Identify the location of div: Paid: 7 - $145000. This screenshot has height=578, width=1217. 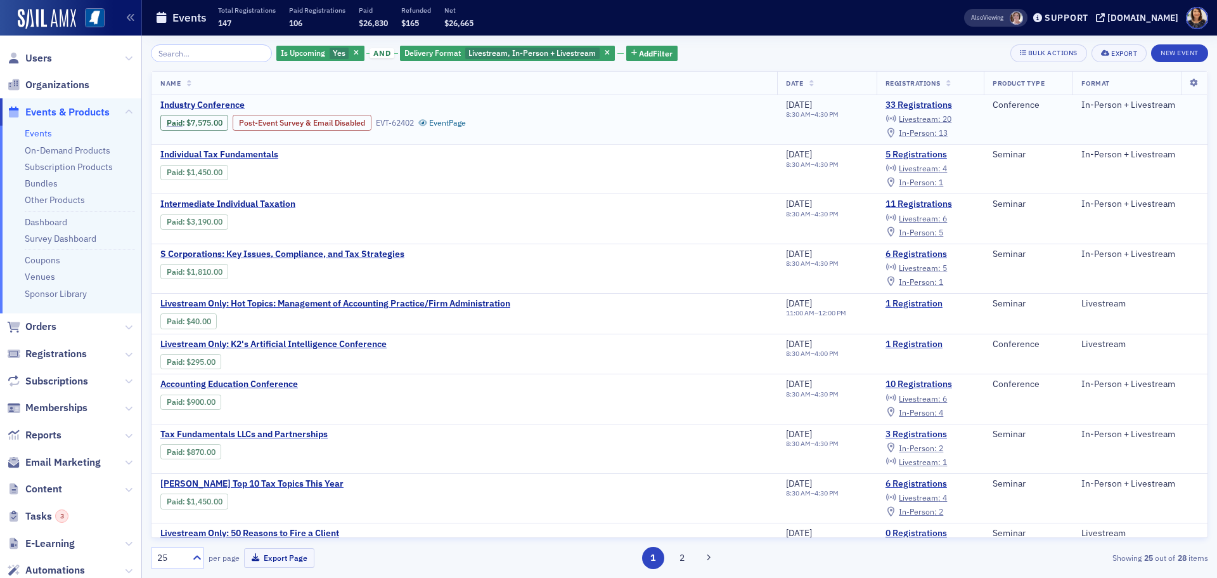
(194, 501).